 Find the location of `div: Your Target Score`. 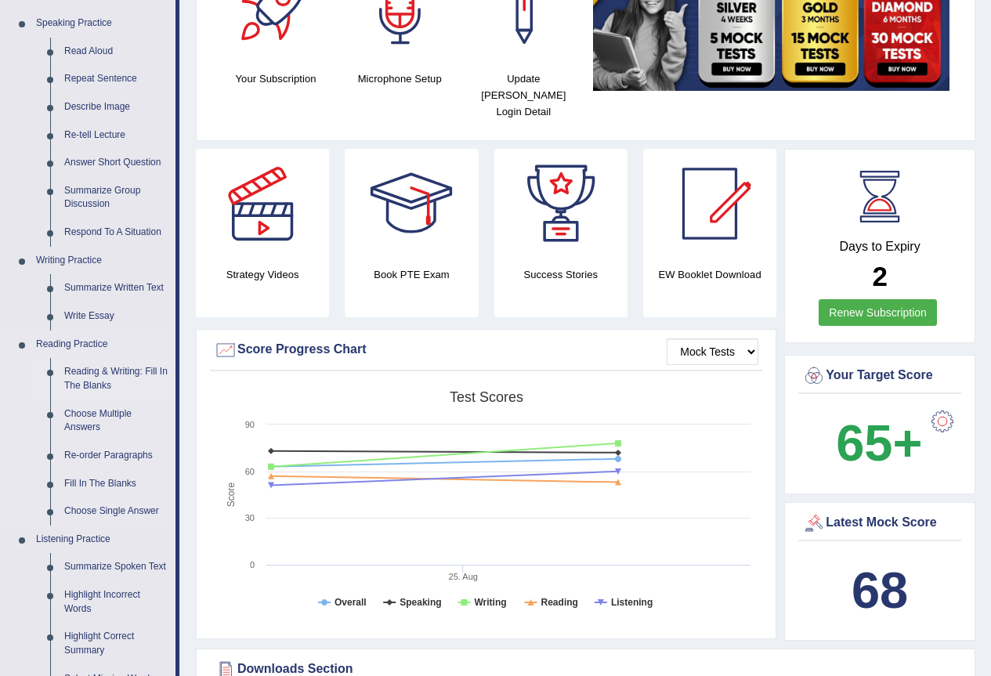

div: Your Target Score is located at coordinates (880, 376).